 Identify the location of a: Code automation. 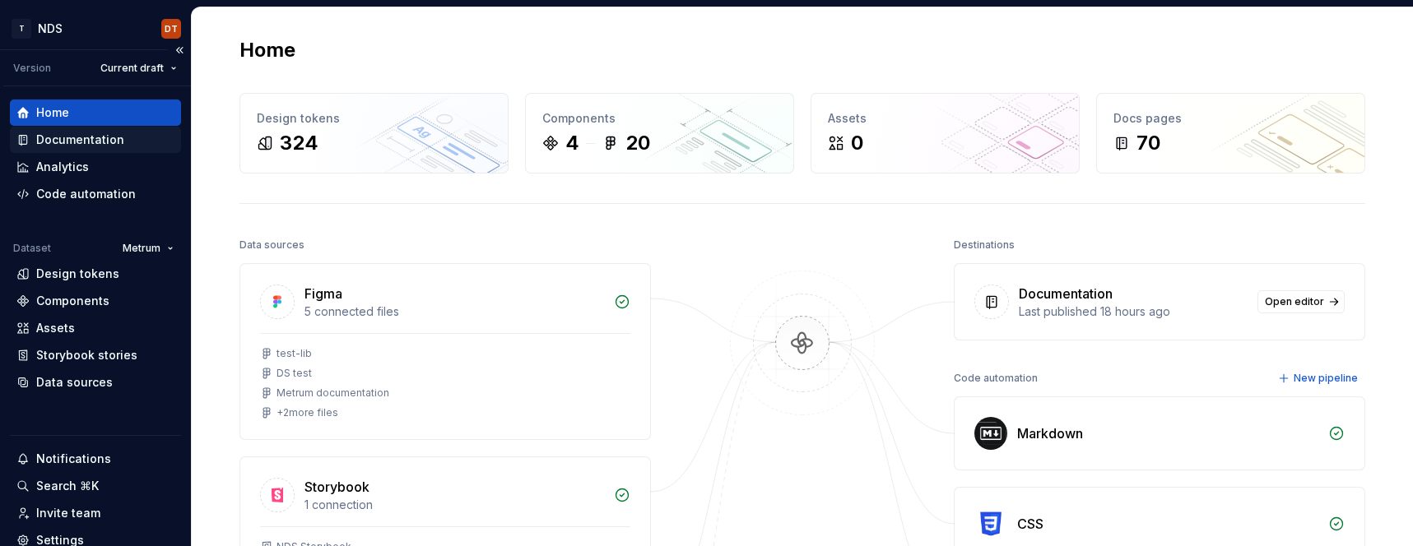
(95, 194).